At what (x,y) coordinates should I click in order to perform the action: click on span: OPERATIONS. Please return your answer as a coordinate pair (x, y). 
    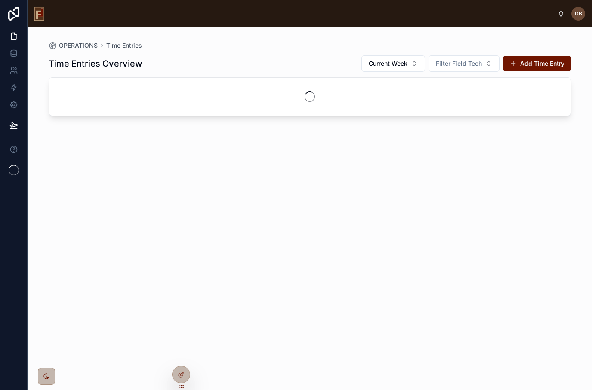
    Looking at the image, I should click on (78, 46).